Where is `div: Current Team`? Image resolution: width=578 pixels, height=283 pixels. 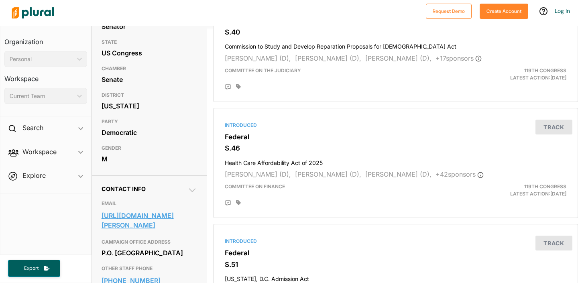 div: Current Team is located at coordinates (42, 96).